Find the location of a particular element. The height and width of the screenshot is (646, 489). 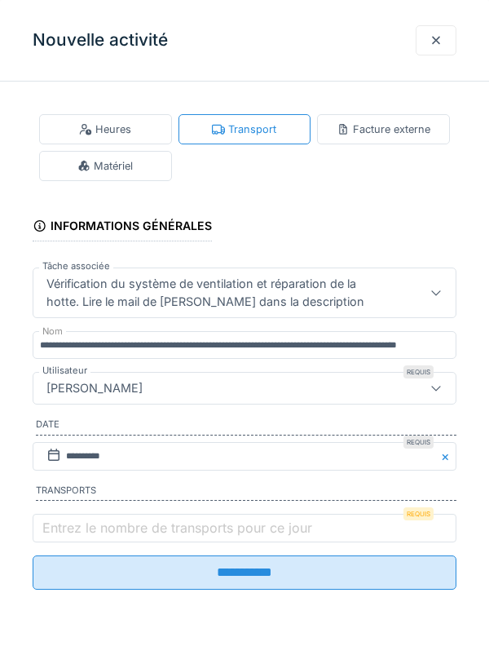

div: Matériel is located at coordinates (105, 166).